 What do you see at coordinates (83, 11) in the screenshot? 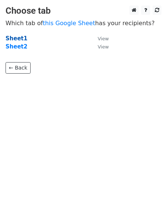
I see `h3: Choose tab` at bounding box center [83, 11].